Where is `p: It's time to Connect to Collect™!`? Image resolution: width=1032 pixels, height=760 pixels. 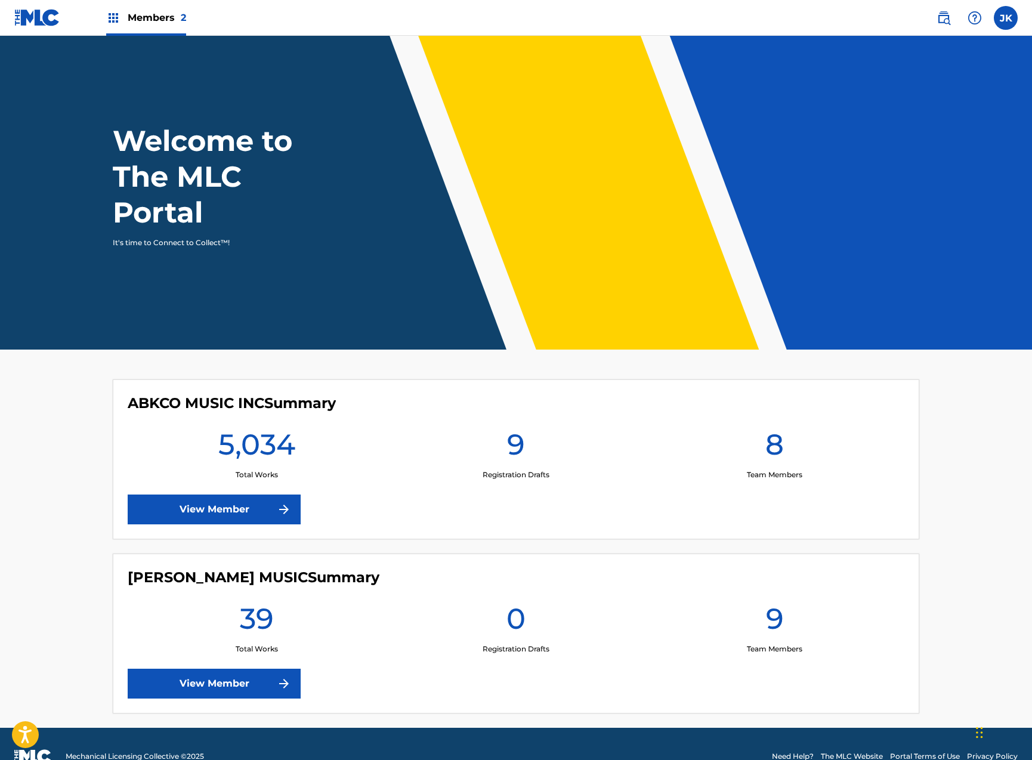 p: It's time to Connect to Collect™! is located at coordinates (216, 243).